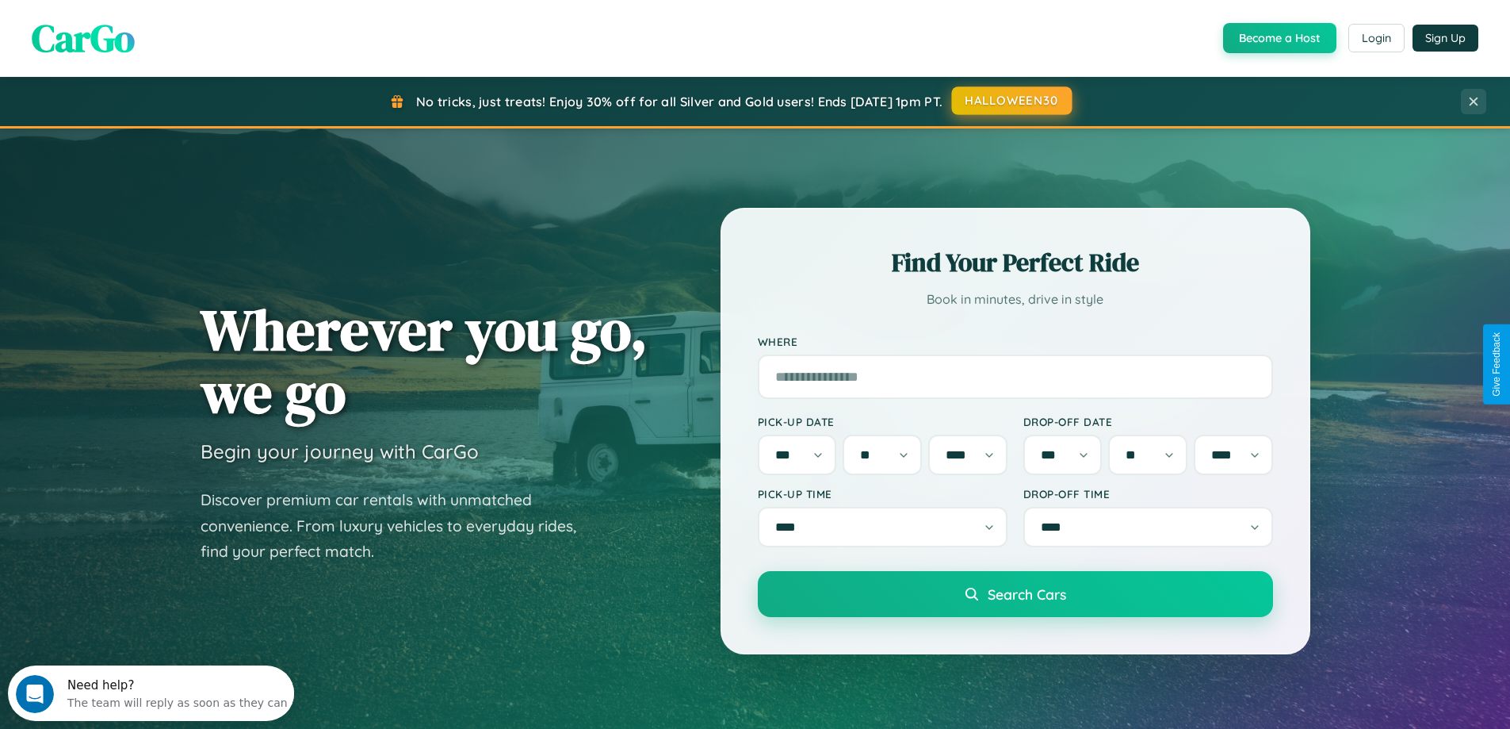 Image resolution: width=1510 pixels, height=729 pixels. Describe the element at coordinates (399, 526) in the screenshot. I see `p: Discover premium car rentals with unmatched convenience. From luxury vehicles to everyday rides, ...` at that location.